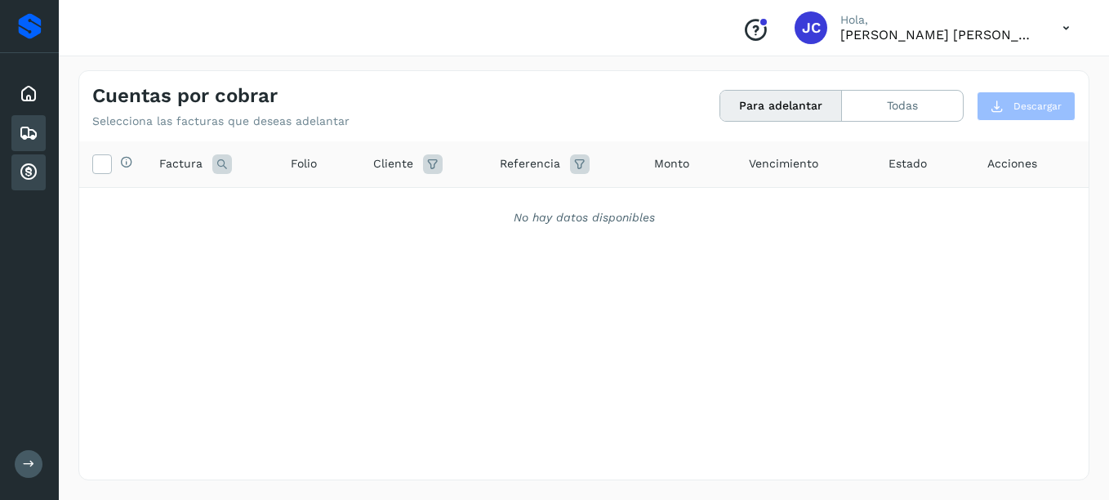  I want to click on p: Selecciona las facturas que deseas adelantar, so click(221, 121).